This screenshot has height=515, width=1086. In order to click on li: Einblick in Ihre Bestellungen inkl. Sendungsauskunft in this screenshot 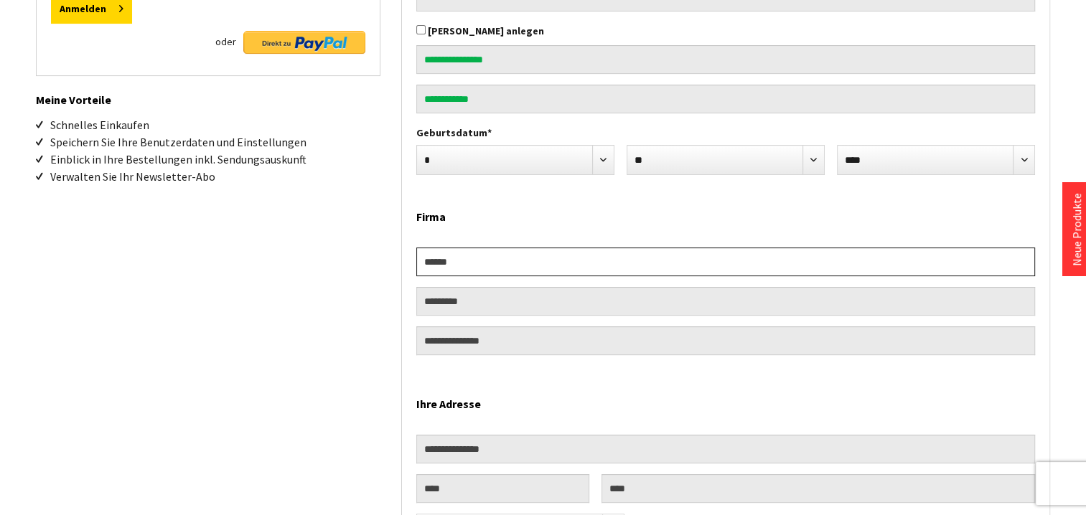, I will do `click(215, 159)`.